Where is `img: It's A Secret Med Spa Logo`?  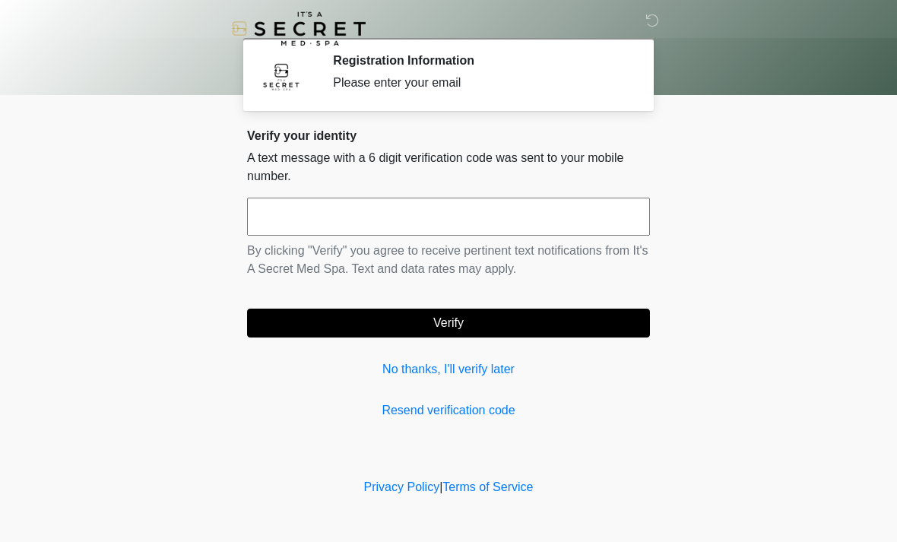
img: It's A Secret Med Spa Logo is located at coordinates (299, 28).